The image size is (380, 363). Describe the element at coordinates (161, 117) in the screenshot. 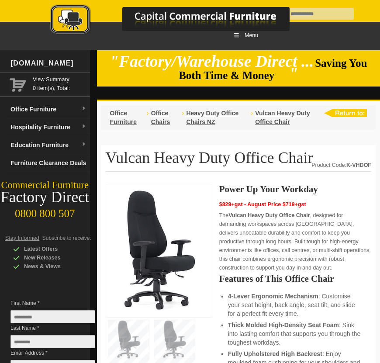

I see `span: Office Chairs` at that location.